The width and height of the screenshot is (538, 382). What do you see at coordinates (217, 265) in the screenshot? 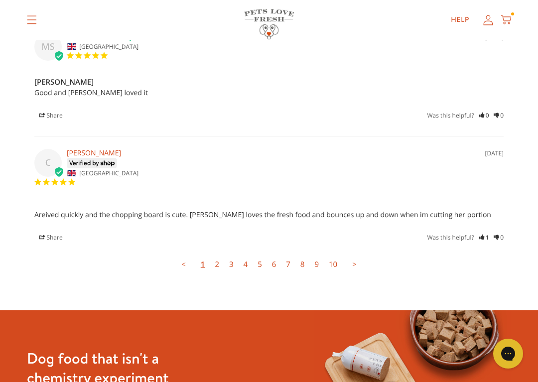
I see `a: Page 2` at bounding box center [217, 265].